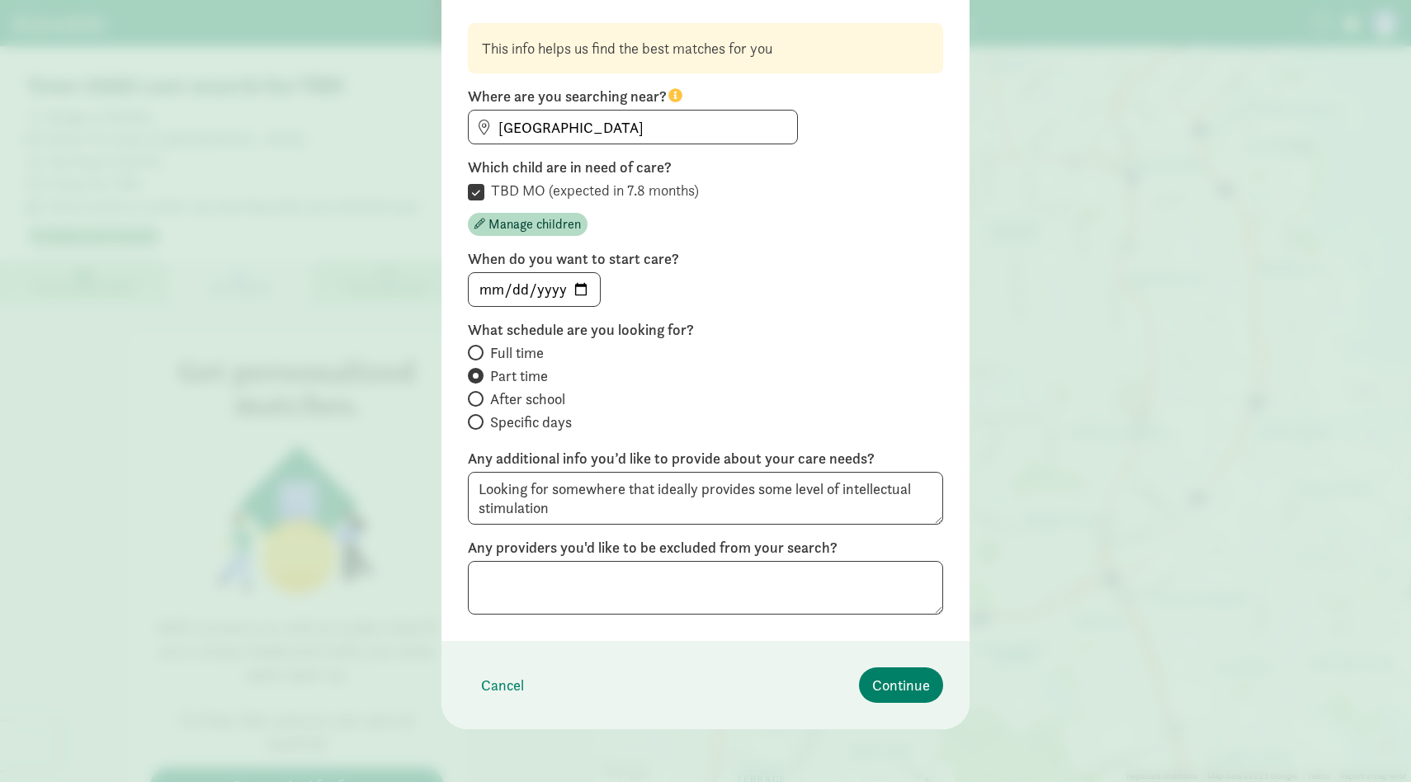  What do you see at coordinates (527, 224) in the screenshot?
I see `button: Manage children` at bounding box center [527, 224].